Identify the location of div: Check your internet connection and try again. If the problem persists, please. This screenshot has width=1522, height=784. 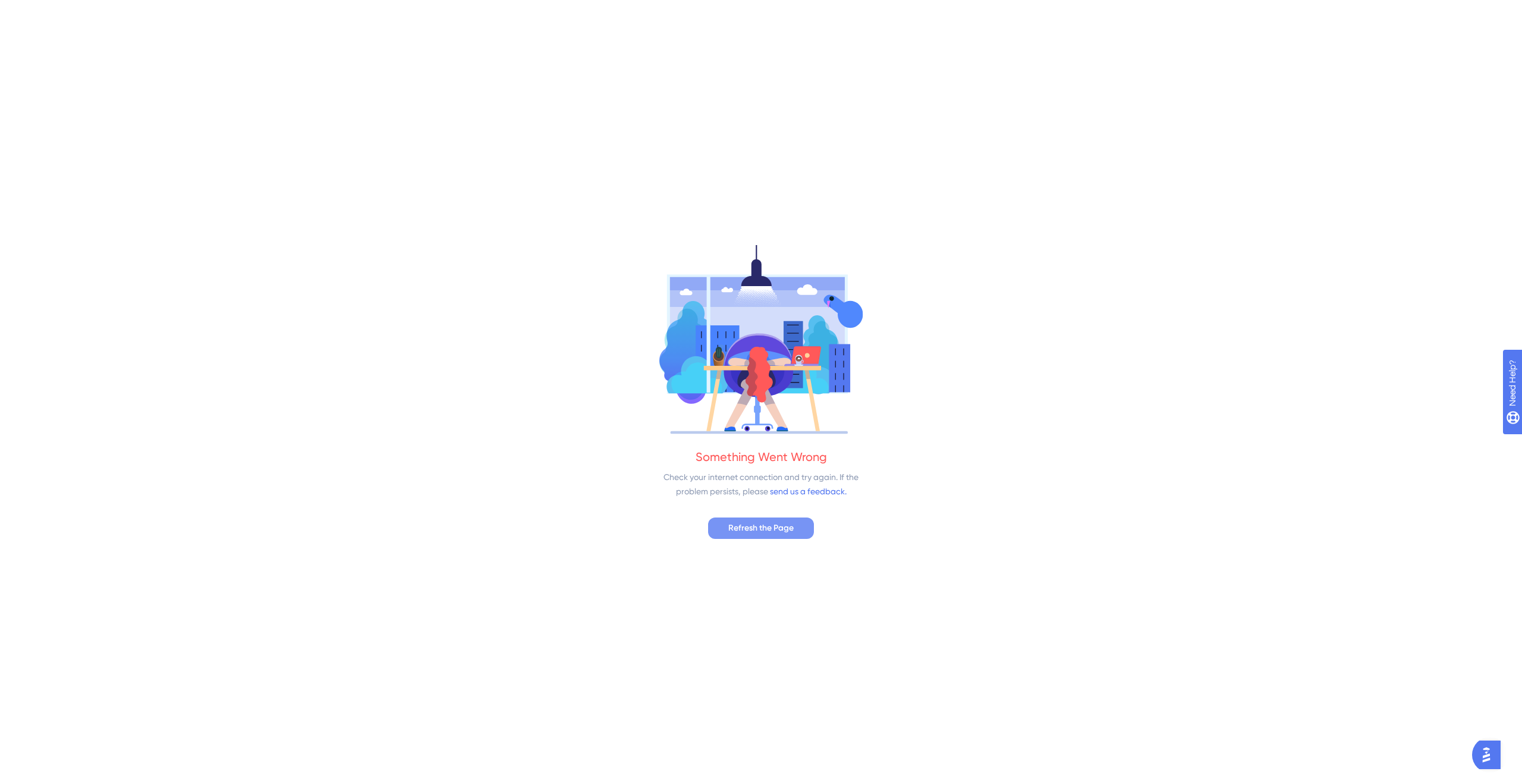
(761, 484).